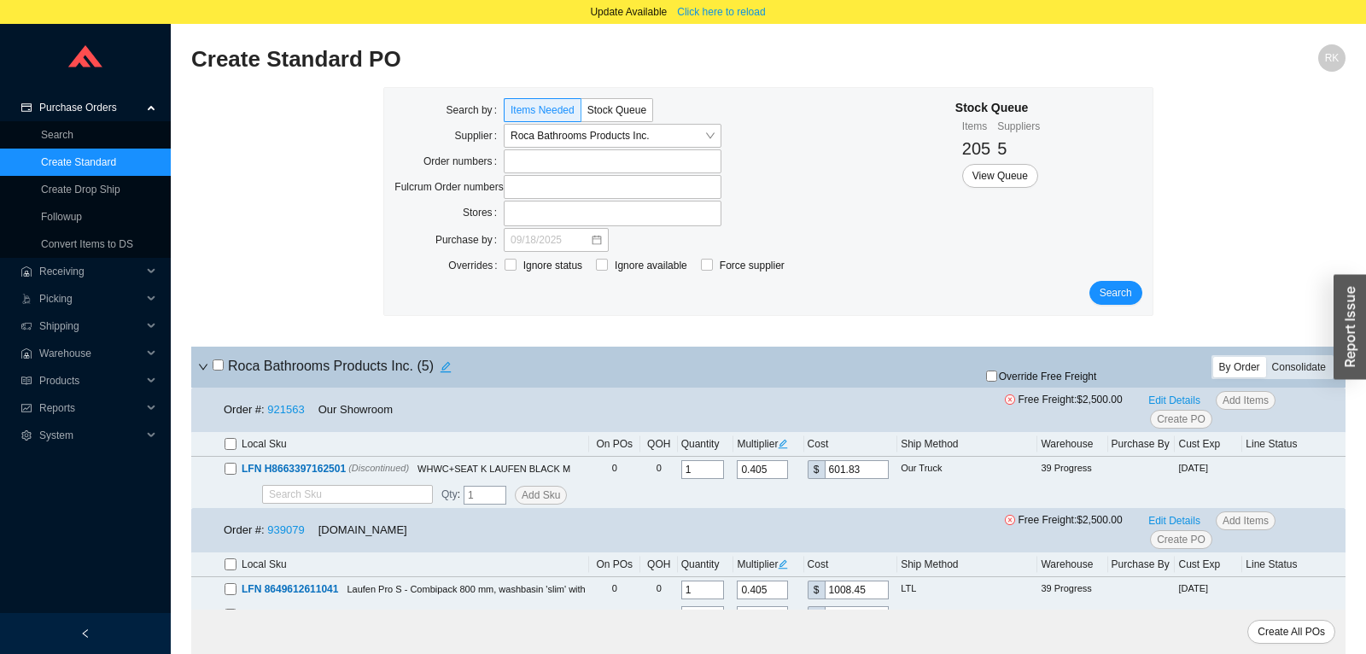  What do you see at coordinates (57, 135) in the screenshot?
I see `a: Search` at bounding box center [57, 135].